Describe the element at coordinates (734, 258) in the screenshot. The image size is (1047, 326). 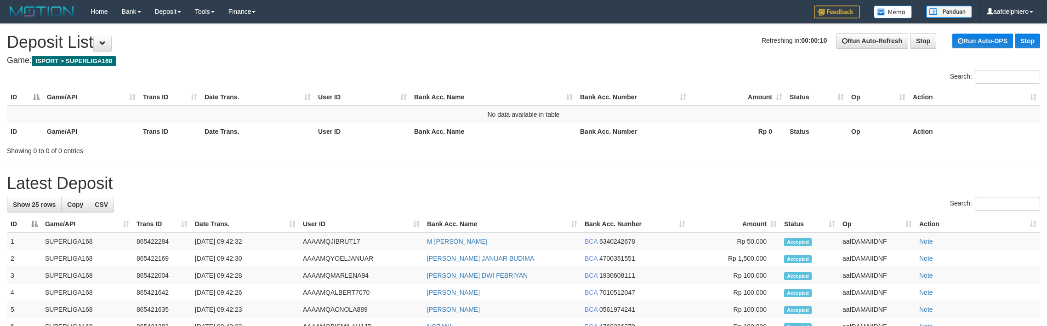
I see `td: Rp 1,500,000` at that location.